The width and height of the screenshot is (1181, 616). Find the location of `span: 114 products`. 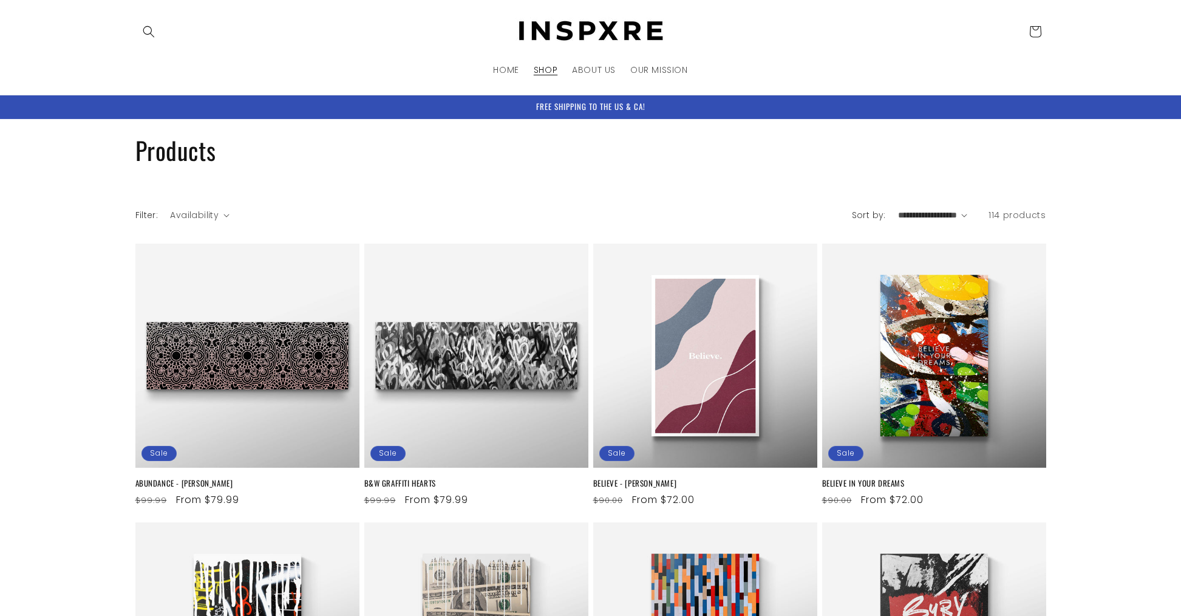

span: 114 products is located at coordinates (1017, 215).